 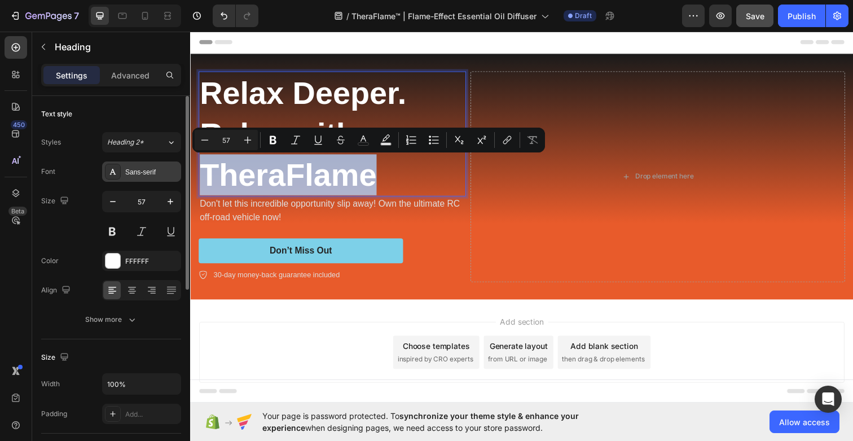 What do you see at coordinates (250, 335) in the screenshot?
I see `span: inspired by CRO experts` at bounding box center [250, 335].